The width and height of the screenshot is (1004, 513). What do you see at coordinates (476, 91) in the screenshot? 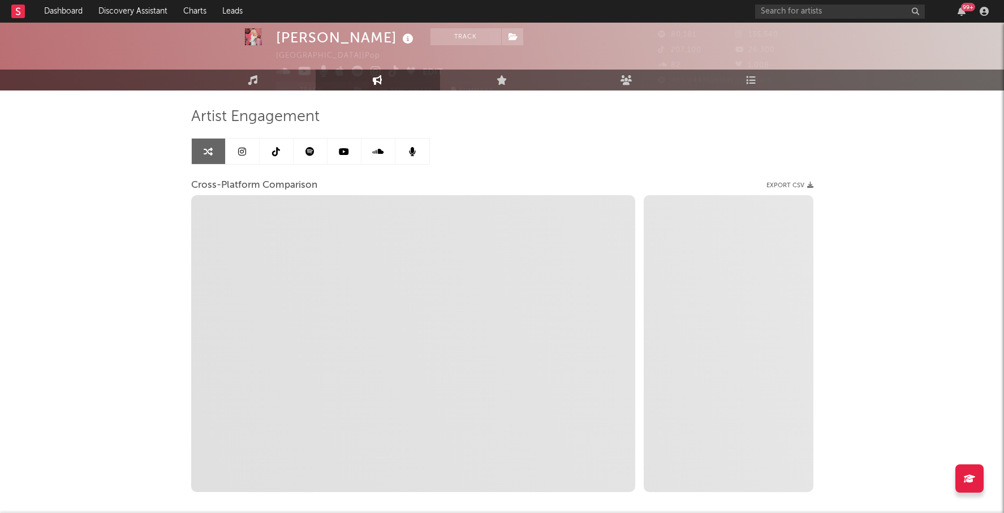
I see `span: Summary` at bounding box center [476, 91].